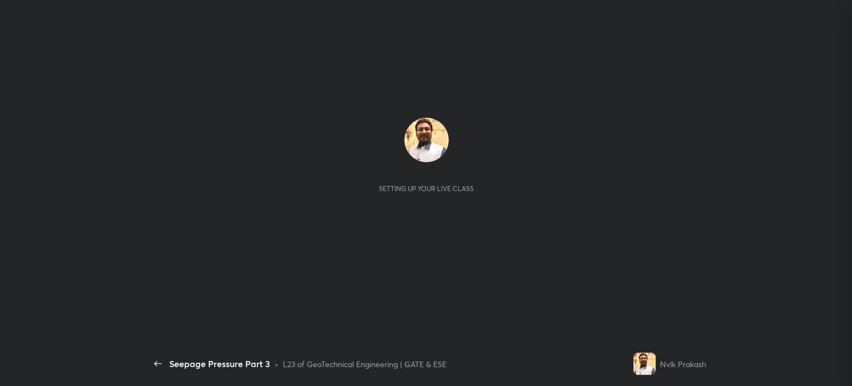 The width and height of the screenshot is (852, 386). Describe the element at coordinates (683, 363) in the screenshot. I see `div: Nvlk Prakash` at that location.